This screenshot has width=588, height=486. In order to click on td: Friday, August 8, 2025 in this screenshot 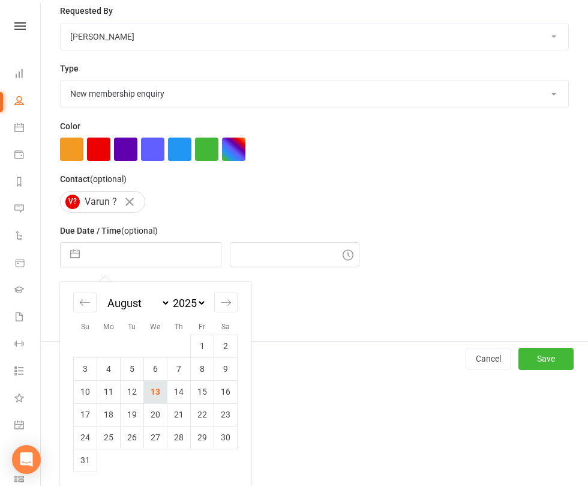, I will do `click(202, 369)`.